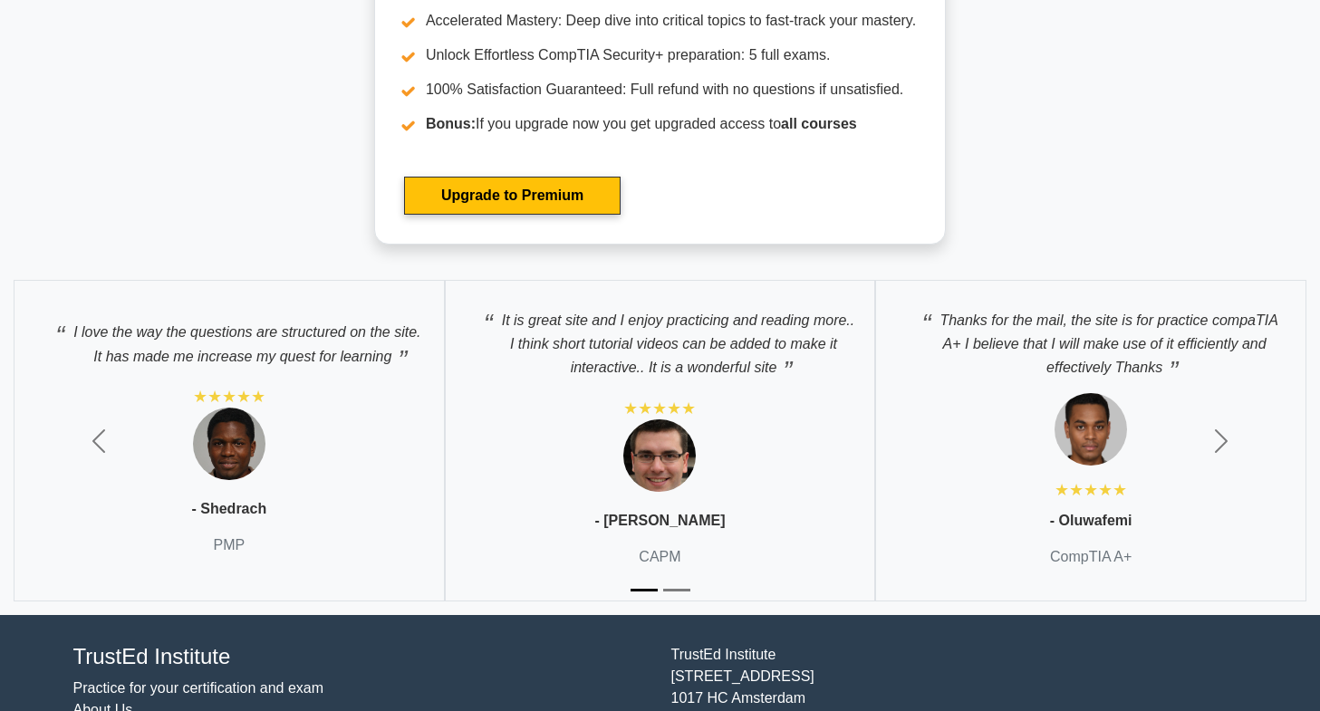 The height and width of the screenshot is (711, 1320). What do you see at coordinates (1091, 339) in the screenshot?
I see `p: Thanks for the mail, the site is for practice compaTIA A+ I believe that I will make use of it ef...` at bounding box center [1091, 339].